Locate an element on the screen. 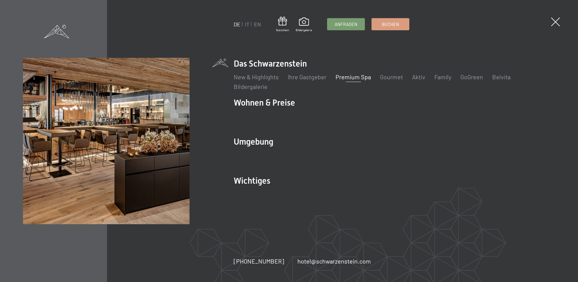 The image size is (578, 282). a: GoGreen is located at coordinates (472, 77).